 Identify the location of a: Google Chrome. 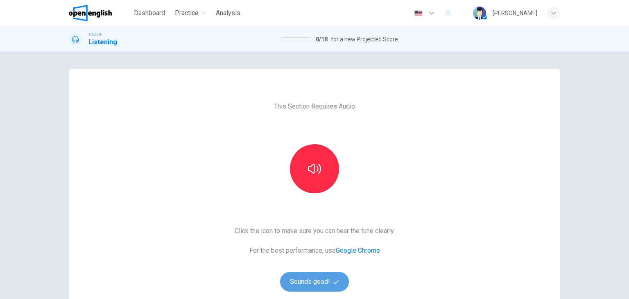
(358, 250).